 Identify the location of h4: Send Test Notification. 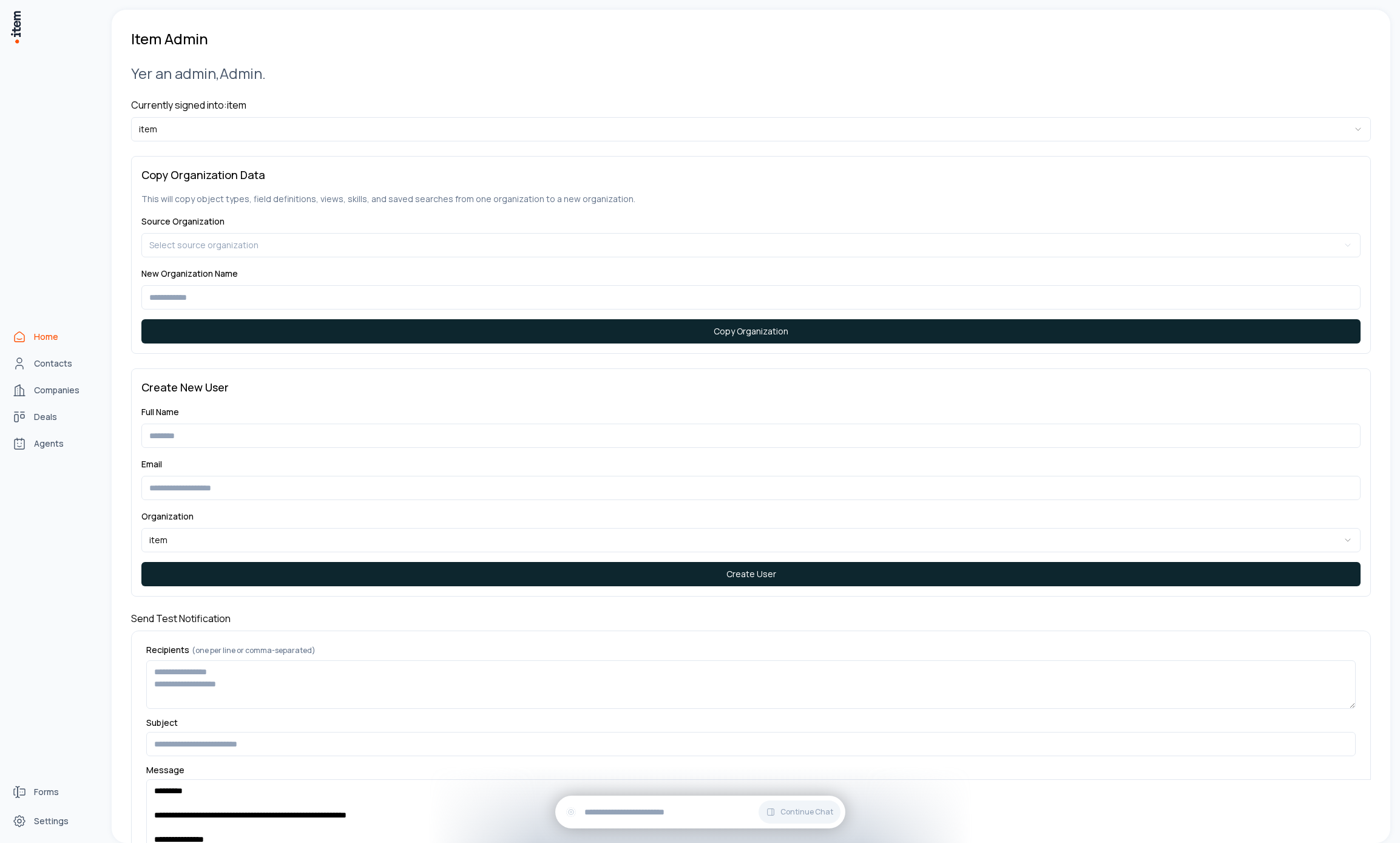
(751, 618).